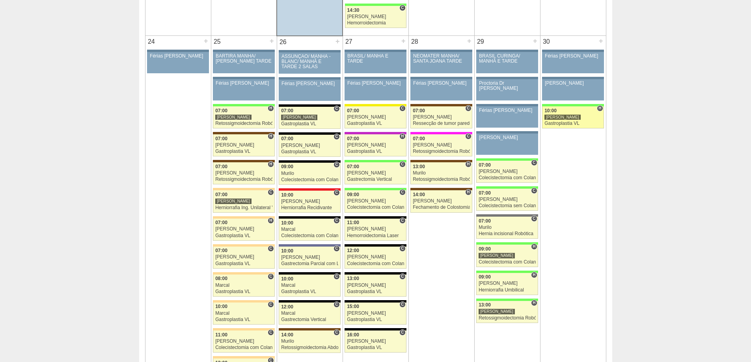 The image size is (751, 362). Describe the element at coordinates (375, 133) in the screenshot. I see `div: Key: Maria Braido` at that location.